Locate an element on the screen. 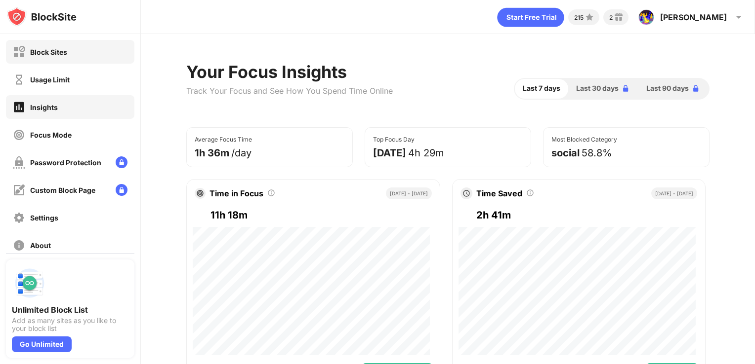 The image size is (755, 364). img: target.svg is located at coordinates (200, 194).